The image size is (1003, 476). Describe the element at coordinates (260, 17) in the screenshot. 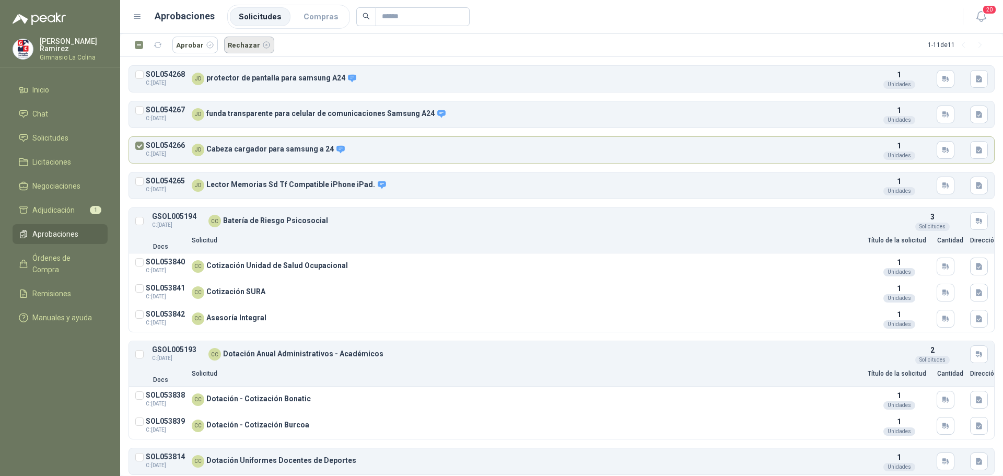

I see `li: Solicitudes` at that location.